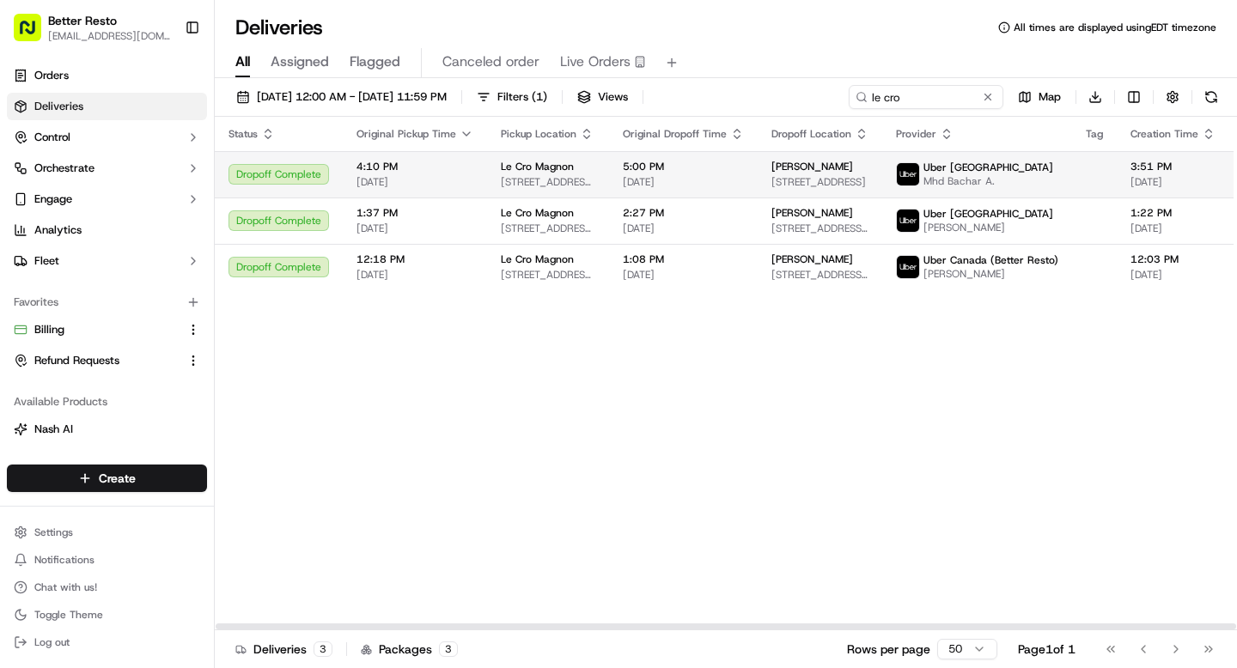  What do you see at coordinates (107, 588) in the screenshot?
I see `button: Chat with us!` at bounding box center [107, 588].